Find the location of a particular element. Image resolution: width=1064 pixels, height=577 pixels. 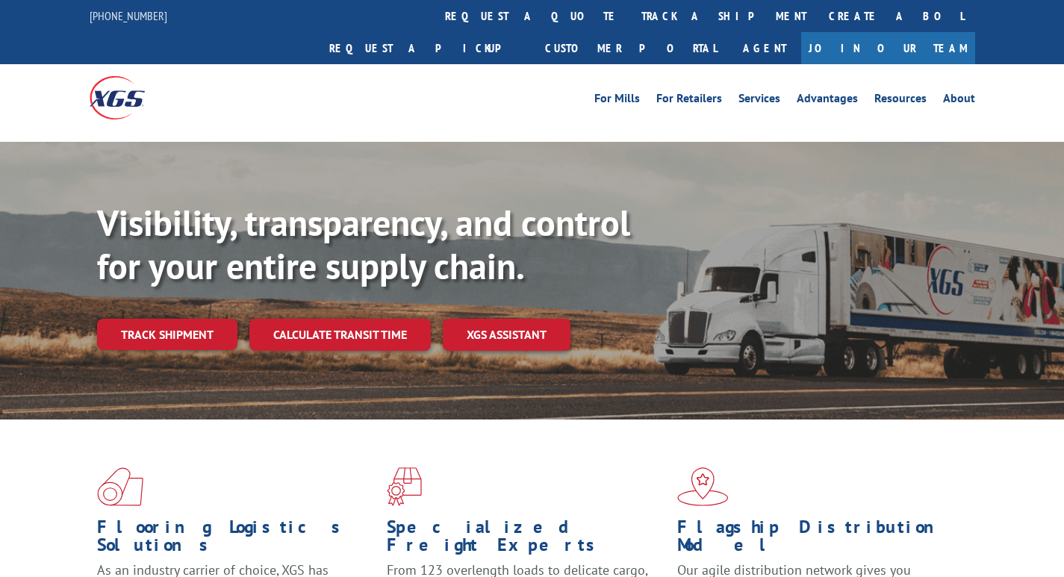

img: xgs-icon-focused-on-flooring-red is located at coordinates (404, 487).